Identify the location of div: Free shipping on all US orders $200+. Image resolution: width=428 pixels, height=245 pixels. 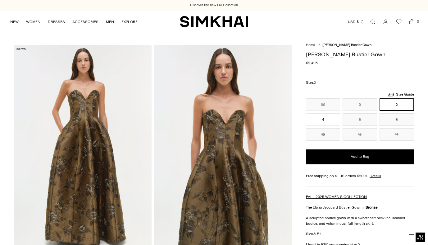
(360, 176).